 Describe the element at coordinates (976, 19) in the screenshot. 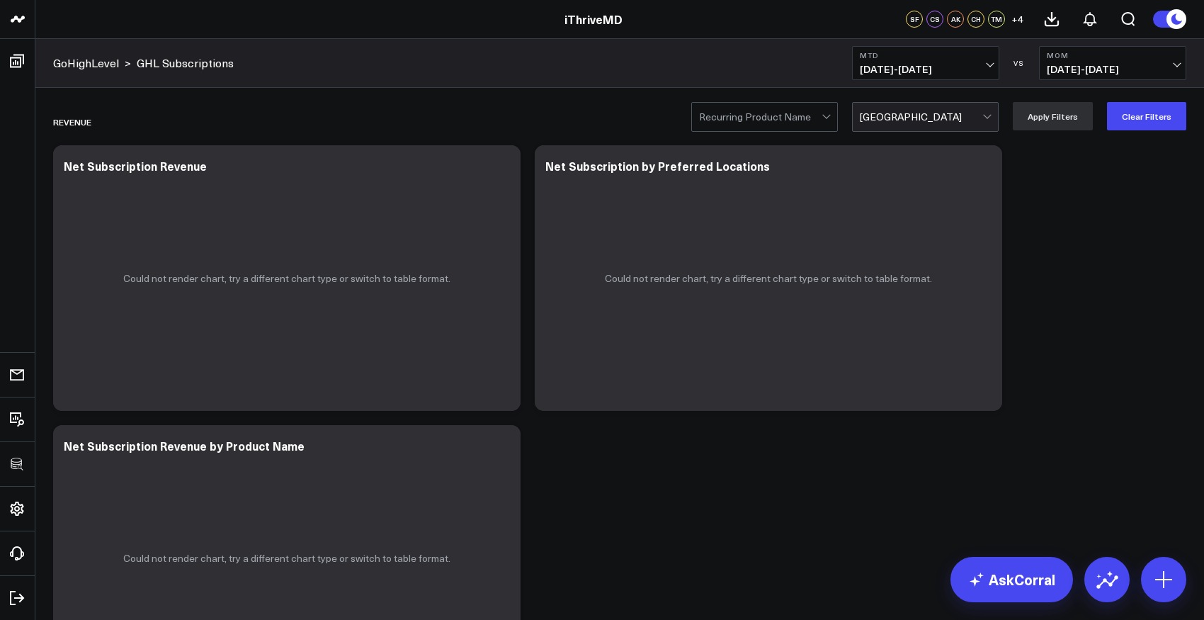

I see `div: CH` at that location.